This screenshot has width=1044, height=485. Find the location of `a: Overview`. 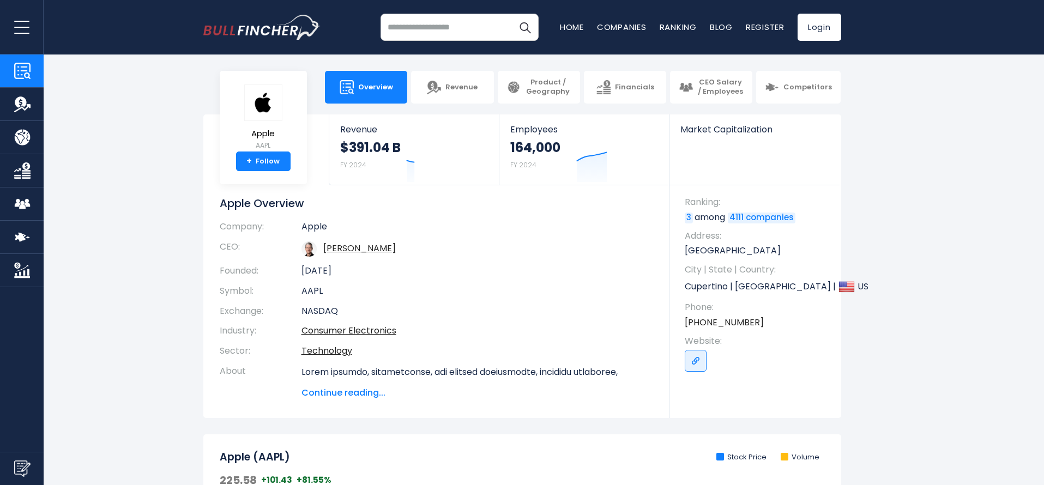

a: Overview is located at coordinates (366, 87).